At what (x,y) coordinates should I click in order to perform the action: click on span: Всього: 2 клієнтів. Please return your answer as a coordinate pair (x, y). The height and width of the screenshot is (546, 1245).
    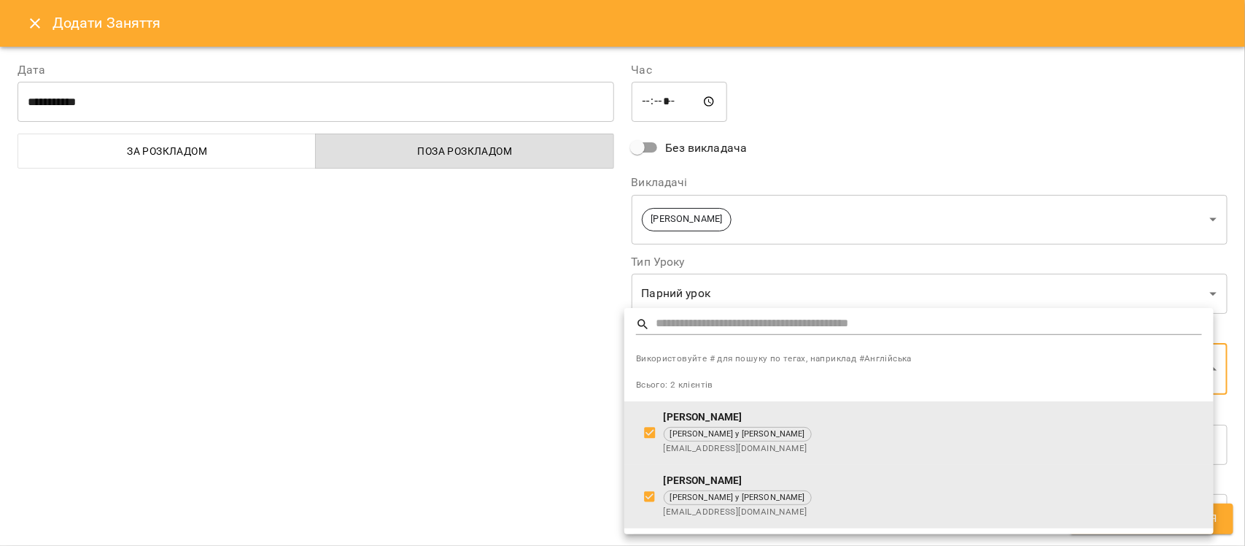
    Looking at the image, I should click on (675, 384).